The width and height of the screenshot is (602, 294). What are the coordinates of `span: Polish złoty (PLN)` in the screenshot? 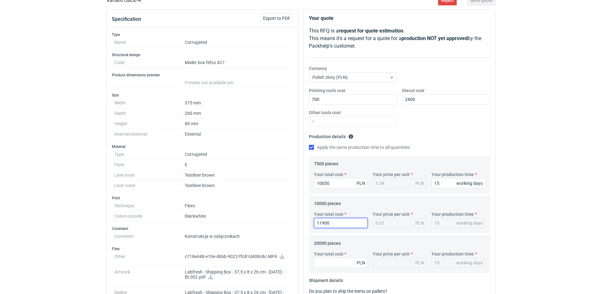 It's located at (330, 77).